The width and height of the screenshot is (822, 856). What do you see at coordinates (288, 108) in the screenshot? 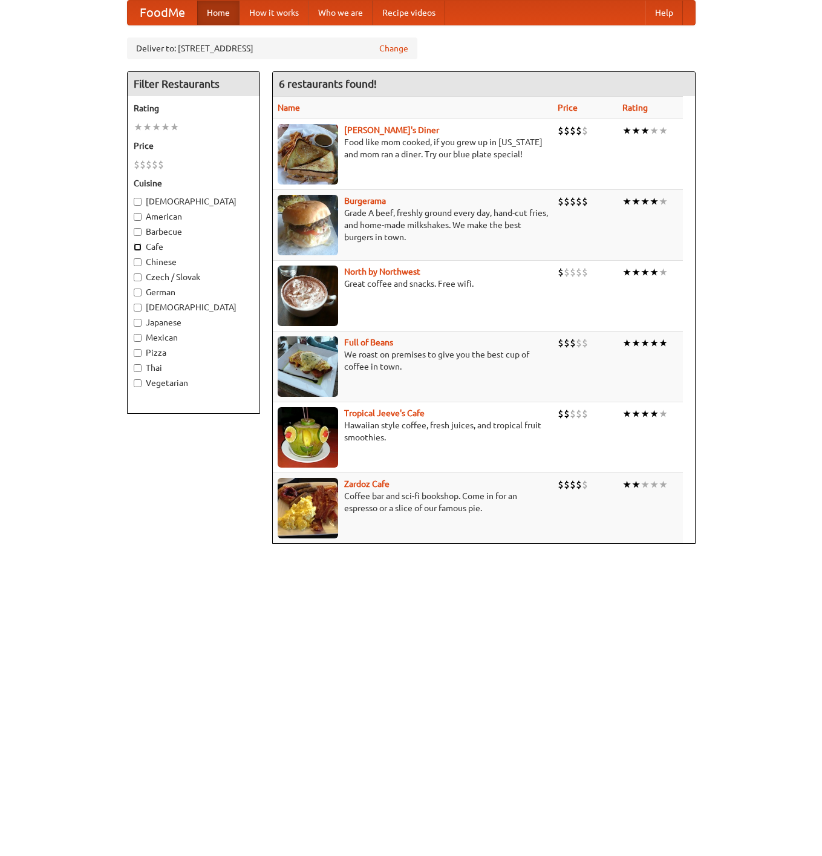
I see `a: Name` at bounding box center [288, 108].